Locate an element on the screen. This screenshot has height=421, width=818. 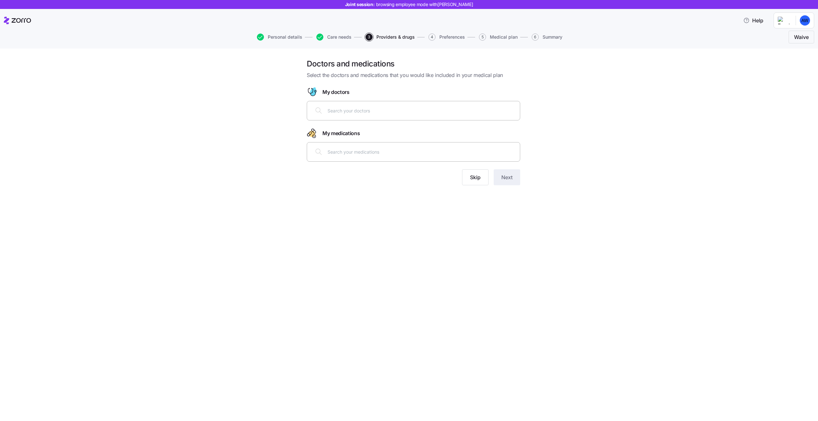
button: Waive is located at coordinates (801, 37).